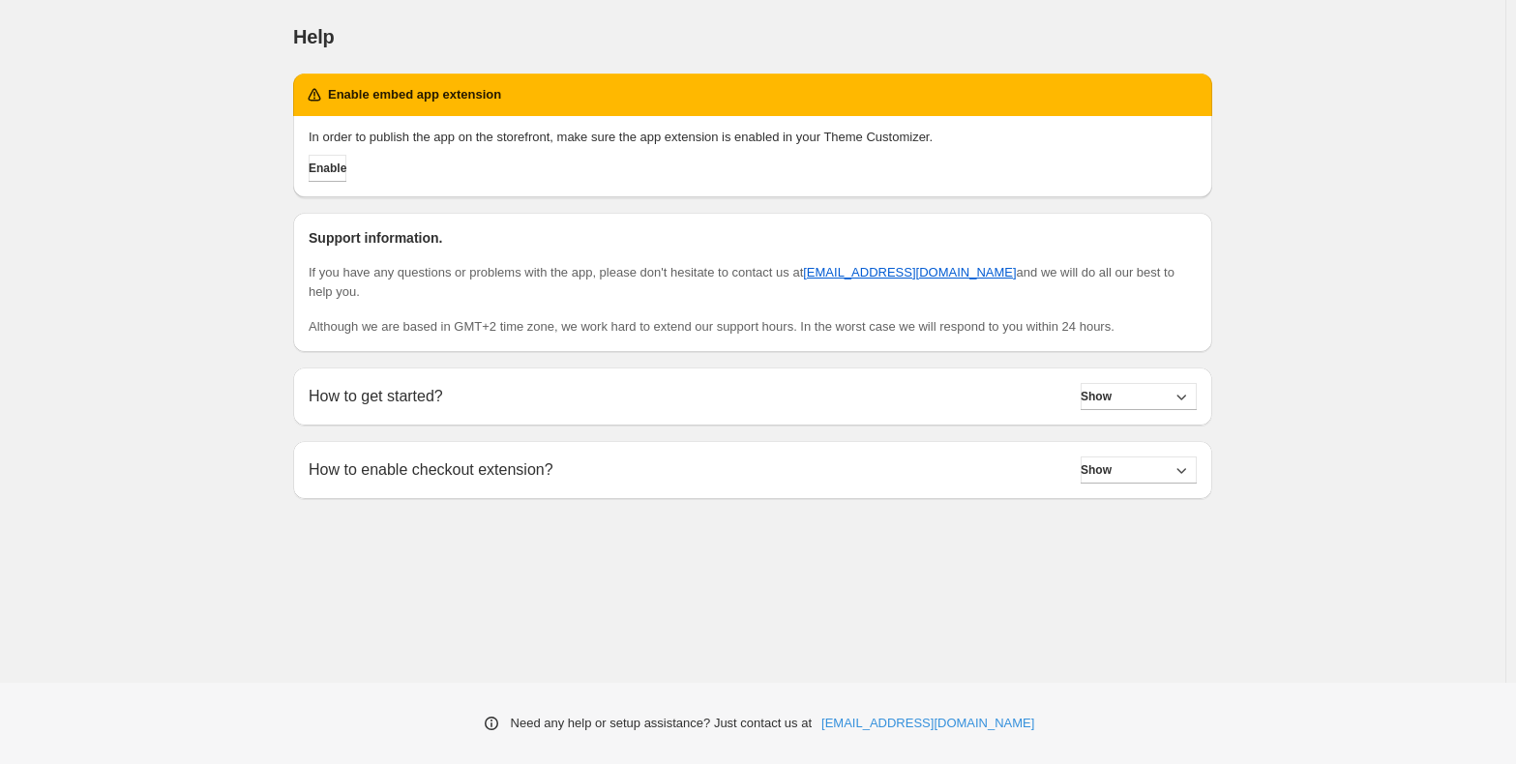  What do you see at coordinates (753, 283) in the screenshot?
I see `p: If you have any questions or problems with the app, please don't hesitate to contact us at and we...` at bounding box center [753, 283].